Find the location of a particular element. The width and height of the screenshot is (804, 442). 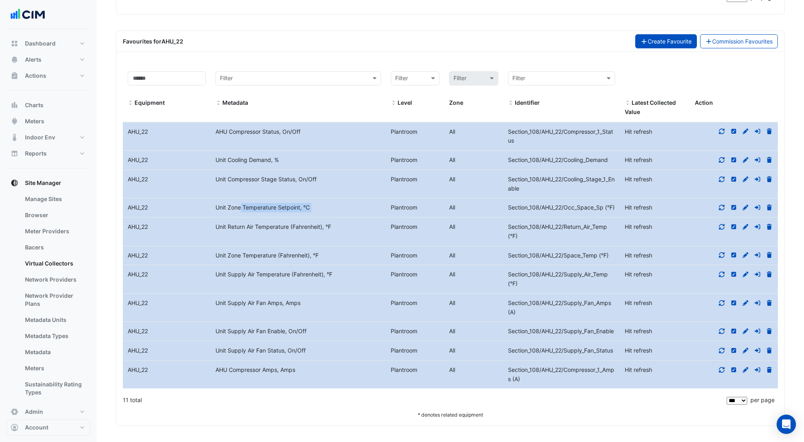

span: Zone is located at coordinates (456, 102).